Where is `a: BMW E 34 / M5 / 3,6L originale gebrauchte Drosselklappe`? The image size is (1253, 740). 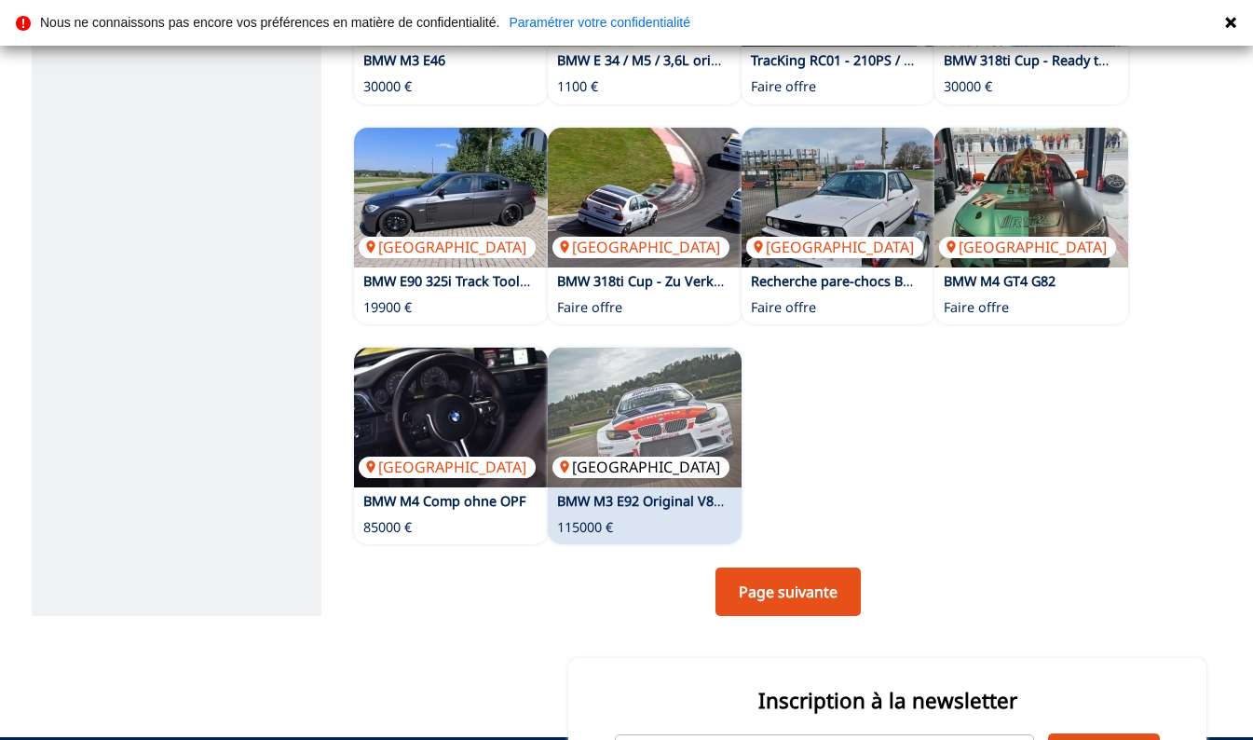
a: BMW E 34 / M5 / 3,6L originale gebrauchte Drosselklappe is located at coordinates (739, 60).